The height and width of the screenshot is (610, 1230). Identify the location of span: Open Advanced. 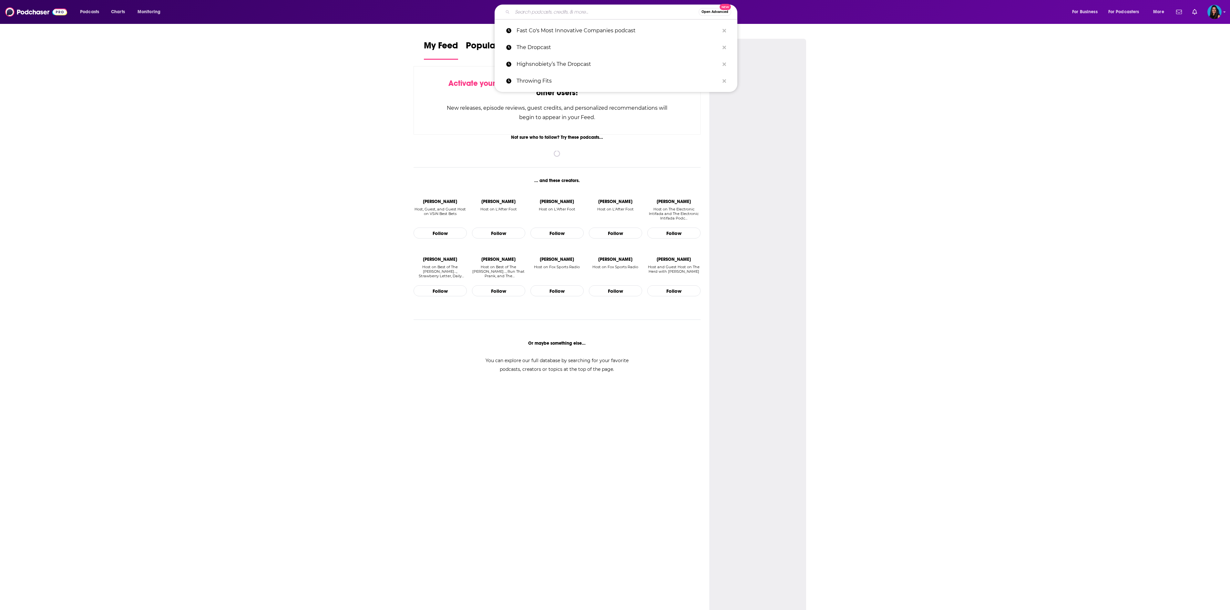
(715, 12).